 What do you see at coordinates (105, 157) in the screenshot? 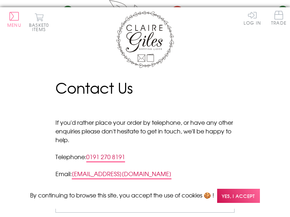
I see `a: 0191 270 8191` at bounding box center [105, 157].